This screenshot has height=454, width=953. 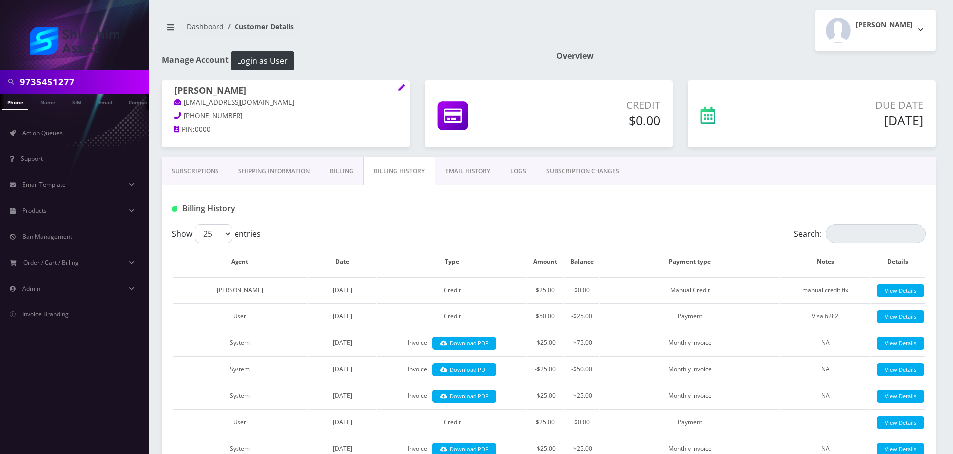 I want to click on a: PIN:, so click(x=184, y=129).